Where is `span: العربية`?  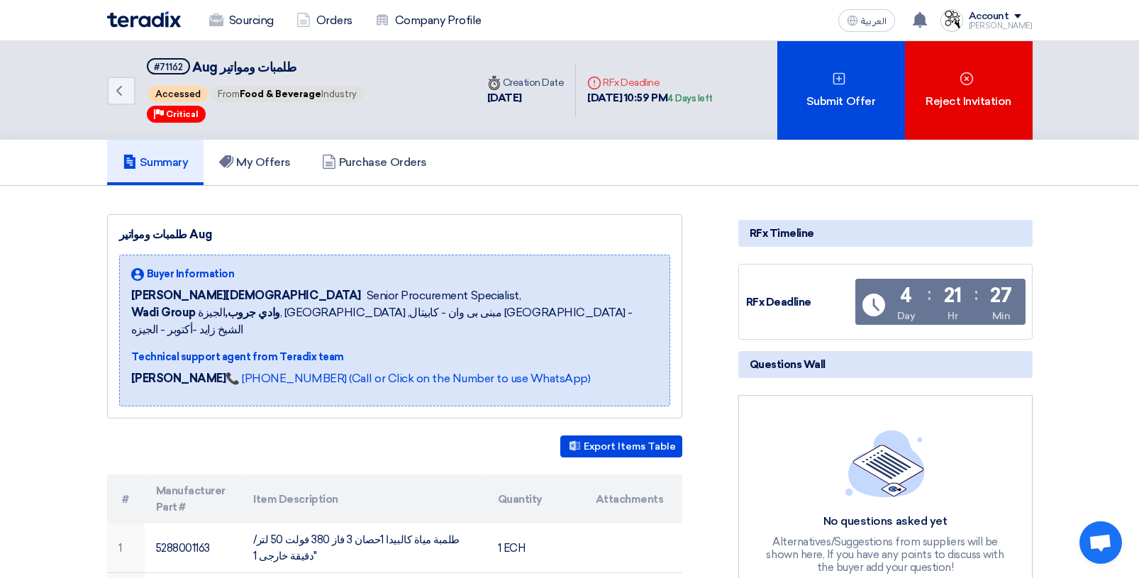
span: العربية is located at coordinates (874, 21).